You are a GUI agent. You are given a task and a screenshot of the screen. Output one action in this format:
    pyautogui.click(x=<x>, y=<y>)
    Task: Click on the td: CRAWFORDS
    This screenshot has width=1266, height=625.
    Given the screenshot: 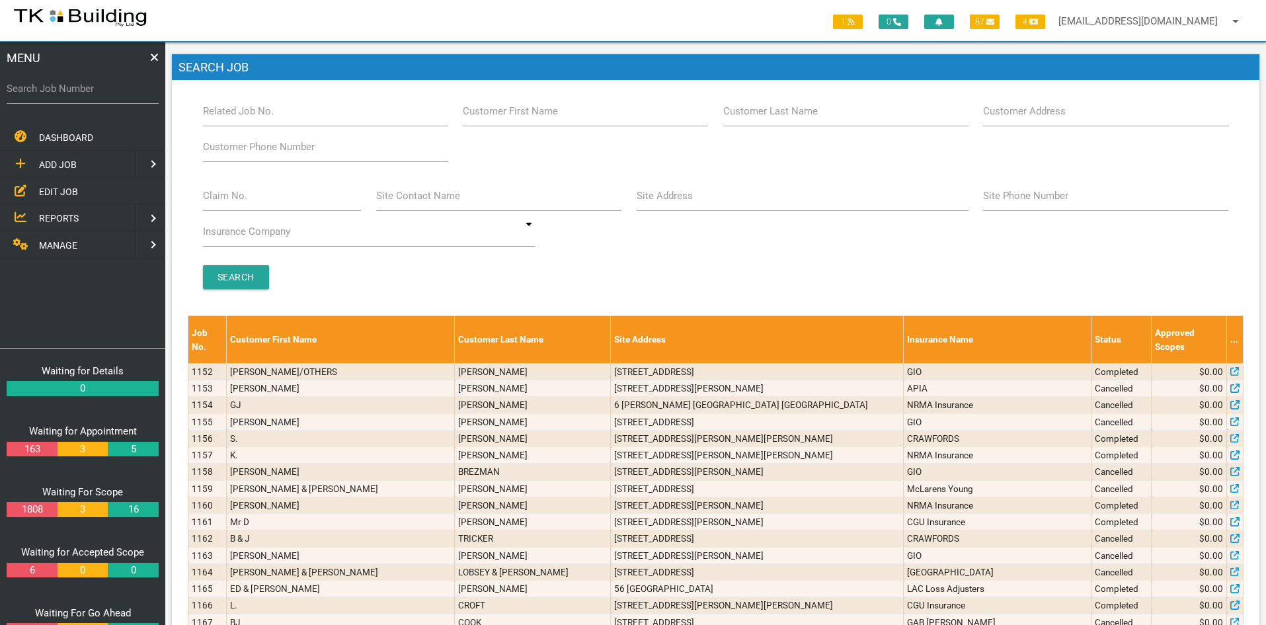 What is the action you would take?
    pyautogui.click(x=997, y=538)
    